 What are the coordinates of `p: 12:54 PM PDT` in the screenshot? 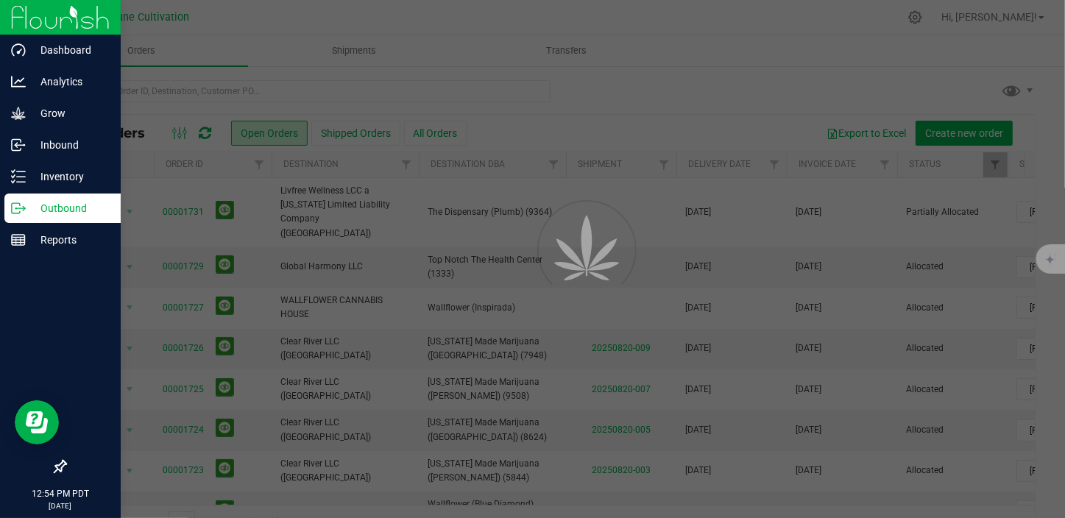 It's located at (60, 494).